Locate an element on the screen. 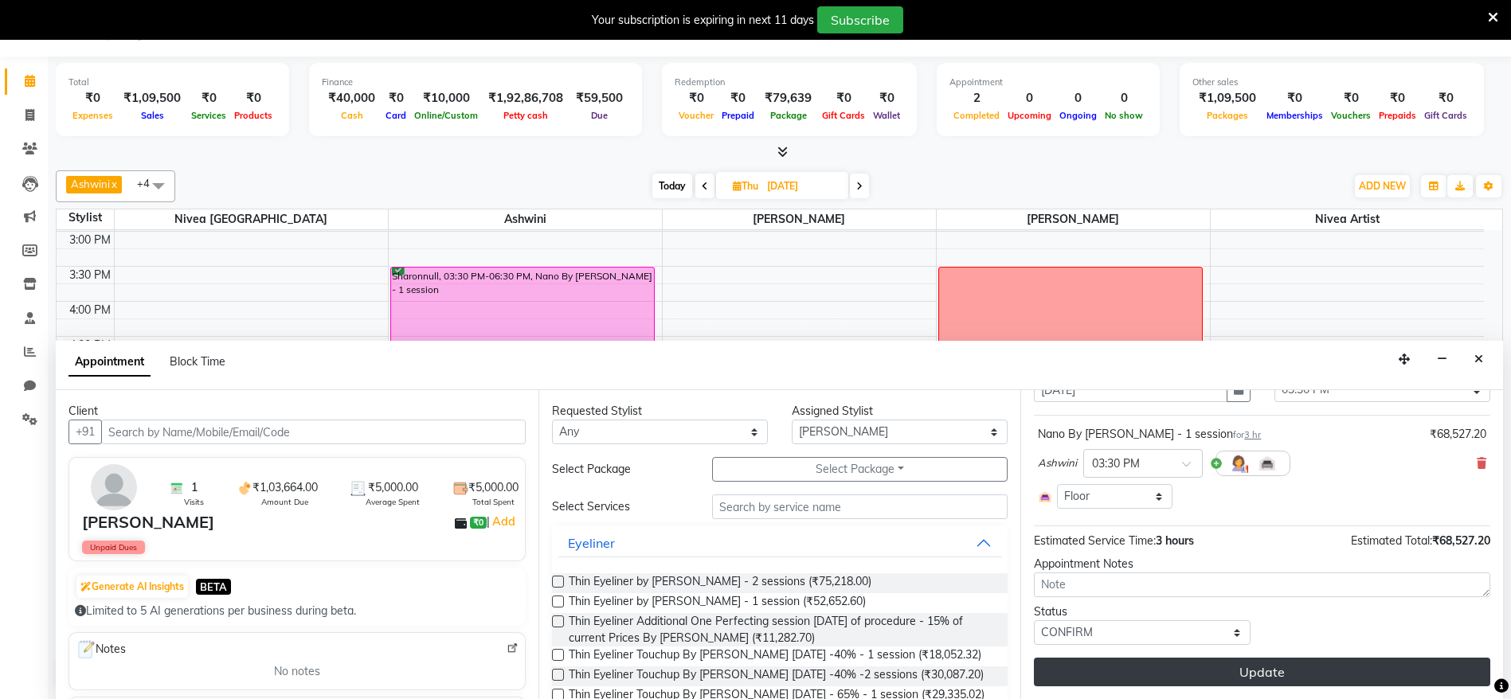 This screenshot has width=1511, height=699. div: Assigned Stylist is located at coordinates (899, 411).